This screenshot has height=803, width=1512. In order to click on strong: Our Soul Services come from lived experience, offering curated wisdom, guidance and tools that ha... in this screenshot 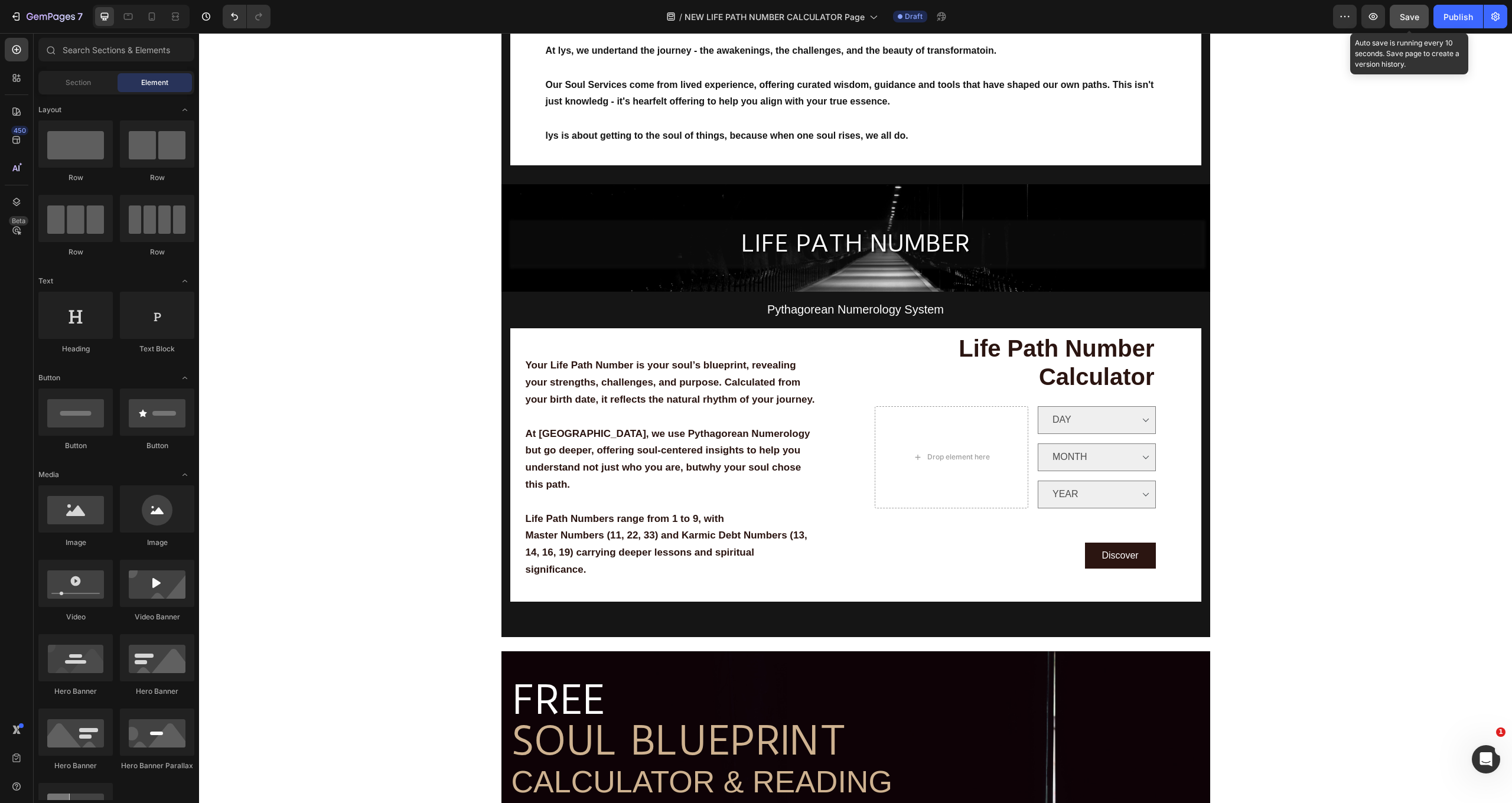, I will do `click(650, 60)`.